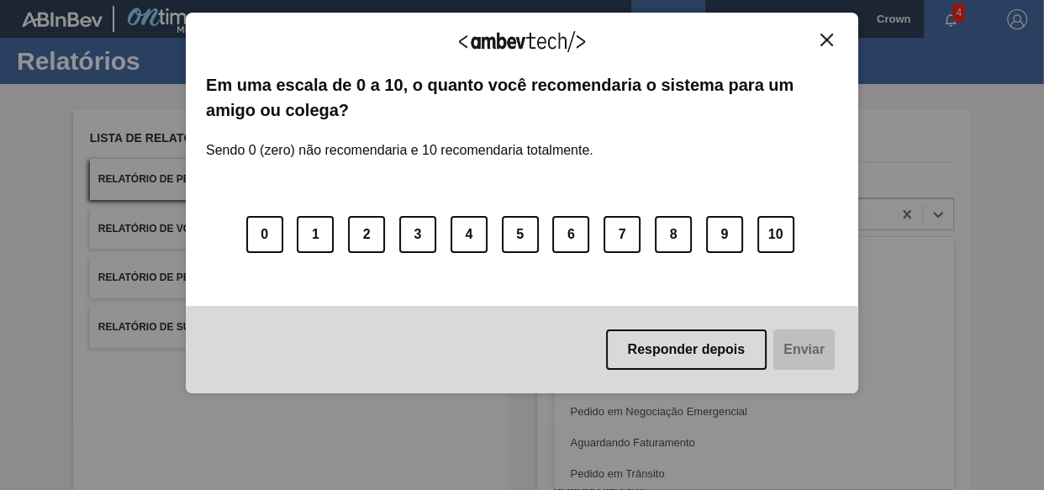  Describe the element at coordinates (724, 234) in the screenshot. I see `button: 9` at that location.